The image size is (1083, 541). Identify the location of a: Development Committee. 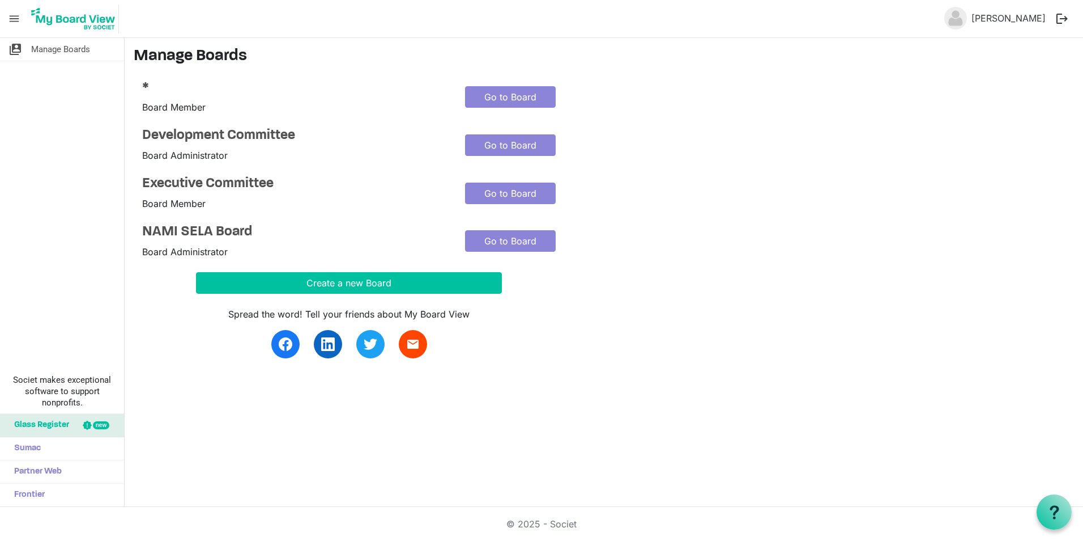
(295, 135).